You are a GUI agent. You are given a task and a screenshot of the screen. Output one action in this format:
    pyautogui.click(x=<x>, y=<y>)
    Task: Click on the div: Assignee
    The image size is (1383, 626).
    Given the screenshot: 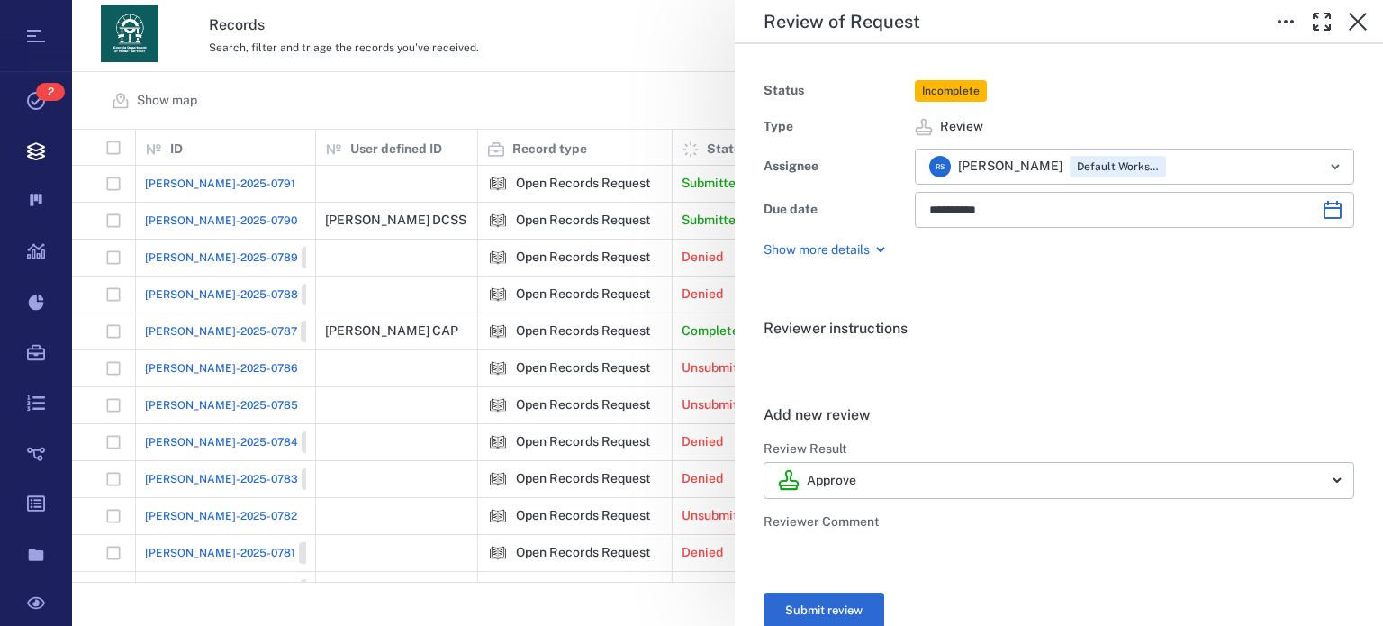 What is the action you would take?
    pyautogui.click(x=836, y=167)
    